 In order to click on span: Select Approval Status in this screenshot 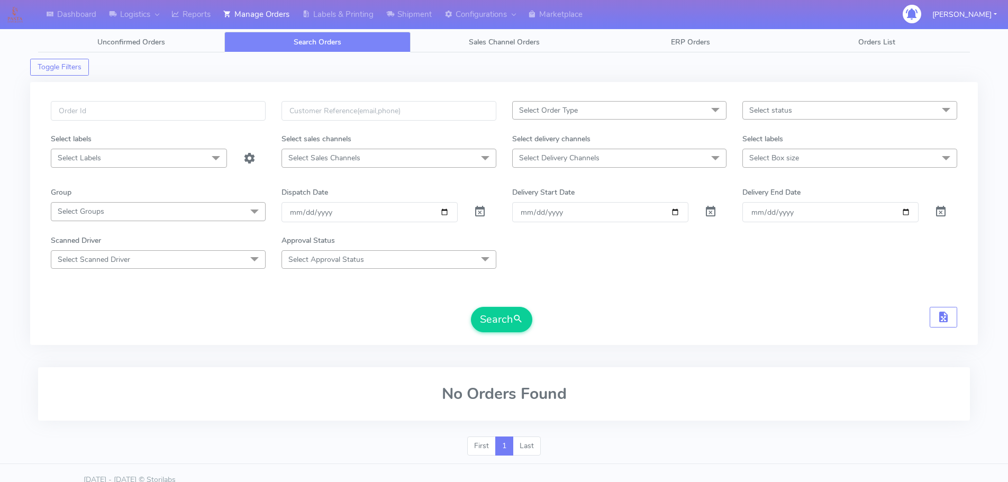, I will do `click(326, 259)`.